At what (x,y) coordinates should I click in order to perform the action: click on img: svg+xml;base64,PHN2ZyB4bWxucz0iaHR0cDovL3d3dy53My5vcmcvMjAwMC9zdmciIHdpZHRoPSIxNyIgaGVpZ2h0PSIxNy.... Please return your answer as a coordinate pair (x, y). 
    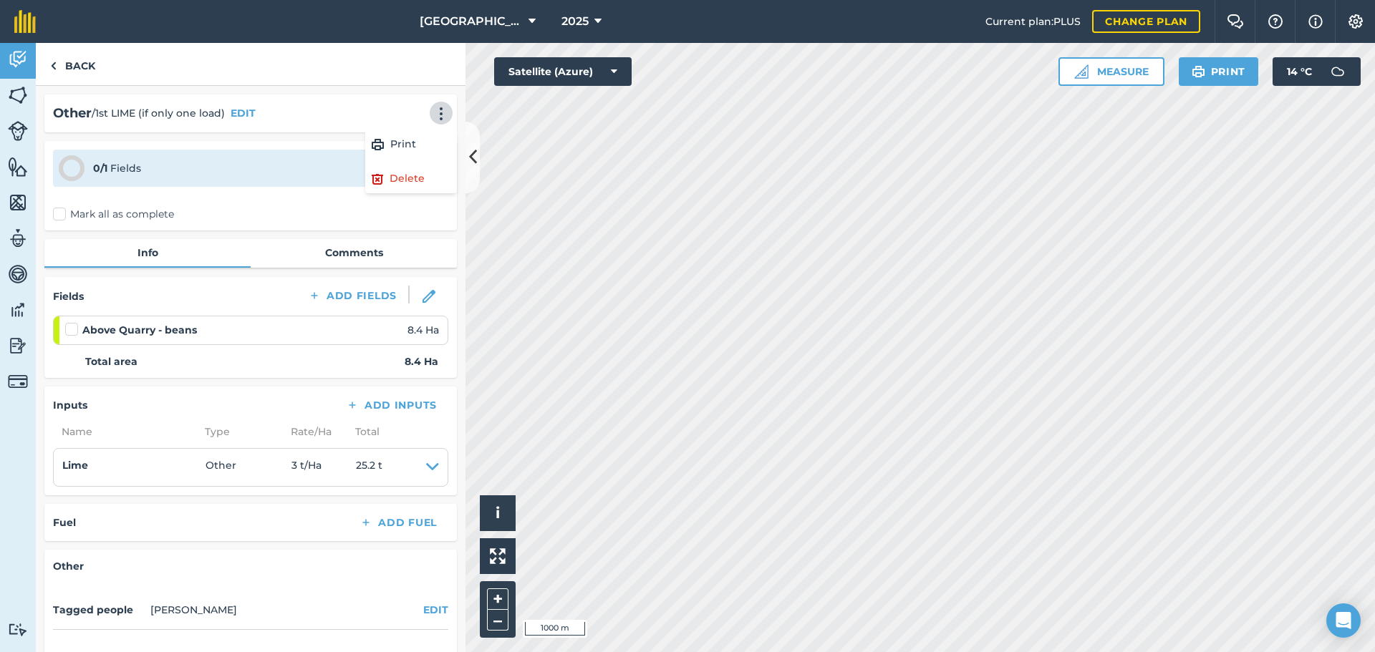
    Looking at the image, I should click on (1316, 21).